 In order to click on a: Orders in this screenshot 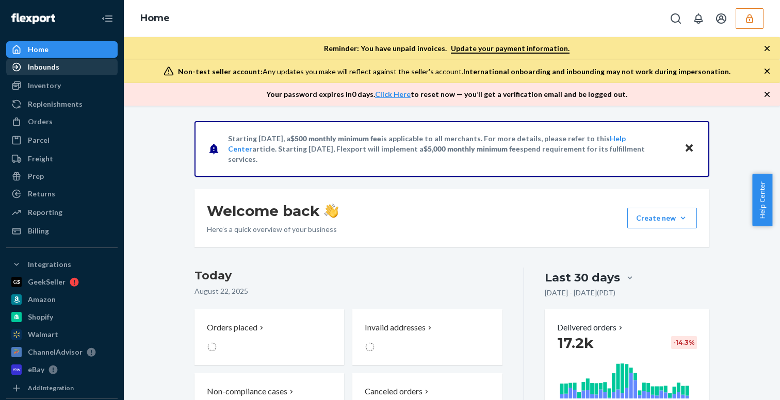, I will do `click(62, 122)`.